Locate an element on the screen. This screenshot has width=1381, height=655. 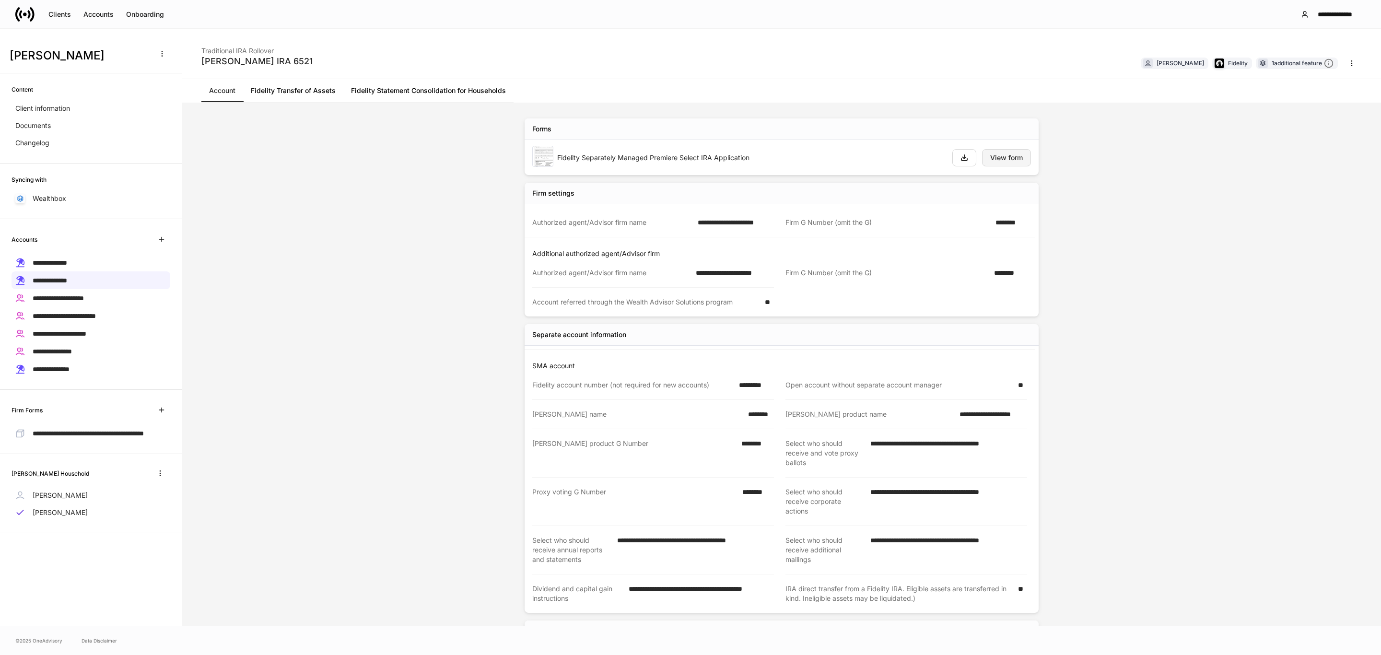
a: Changelog is located at coordinates (91, 143).